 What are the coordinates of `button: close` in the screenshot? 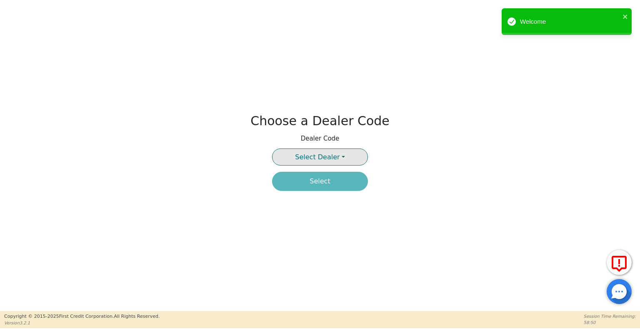 It's located at (625, 16).